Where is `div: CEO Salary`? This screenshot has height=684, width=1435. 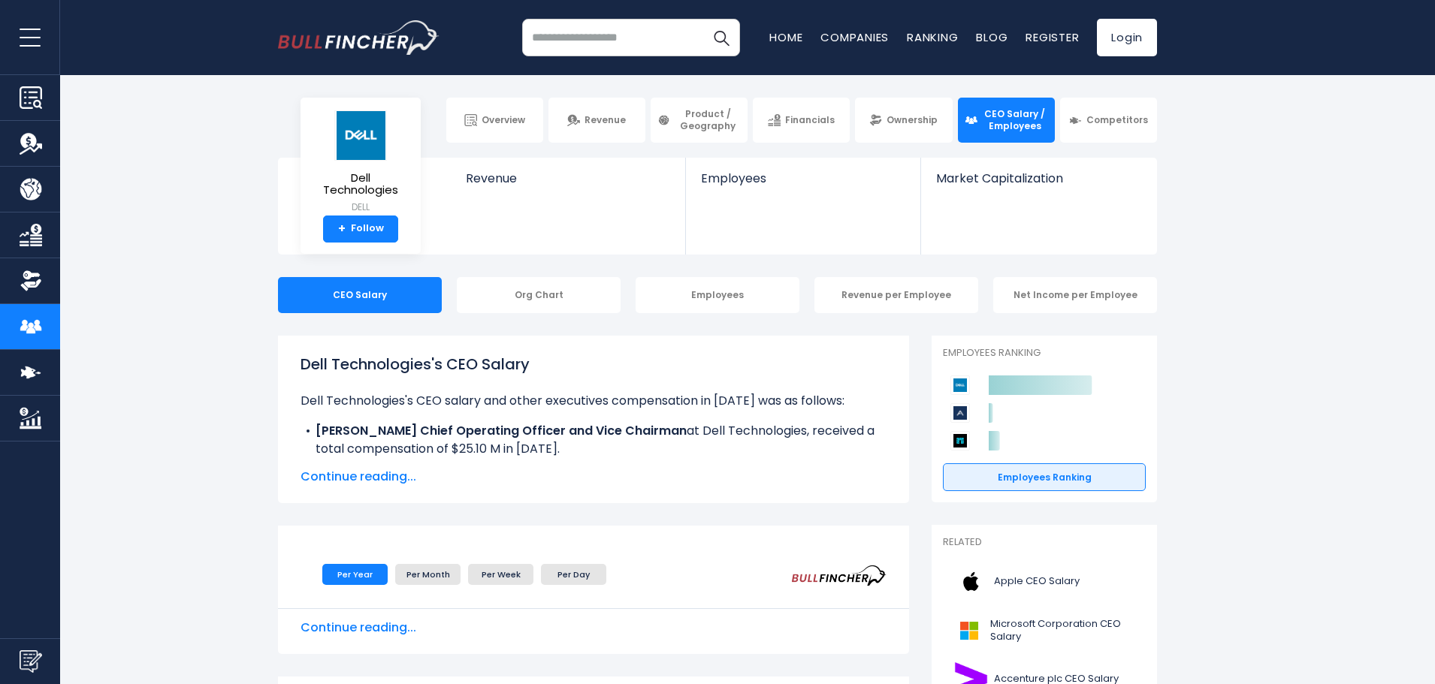 div: CEO Salary is located at coordinates (360, 295).